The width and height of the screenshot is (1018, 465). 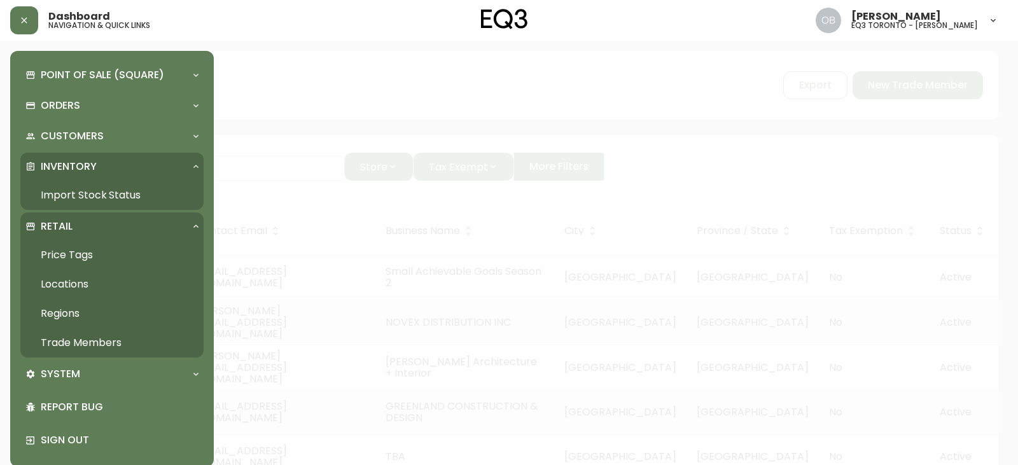 I want to click on p: System, so click(x=60, y=374).